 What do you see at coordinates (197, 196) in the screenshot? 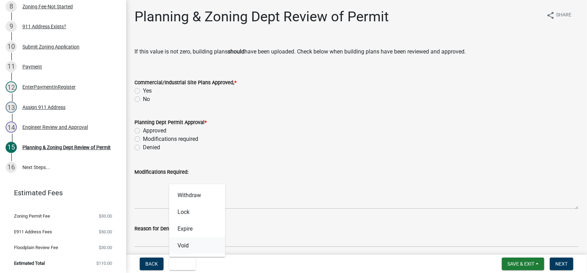
I see `button: Withdraw` at bounding box center [197, 196].